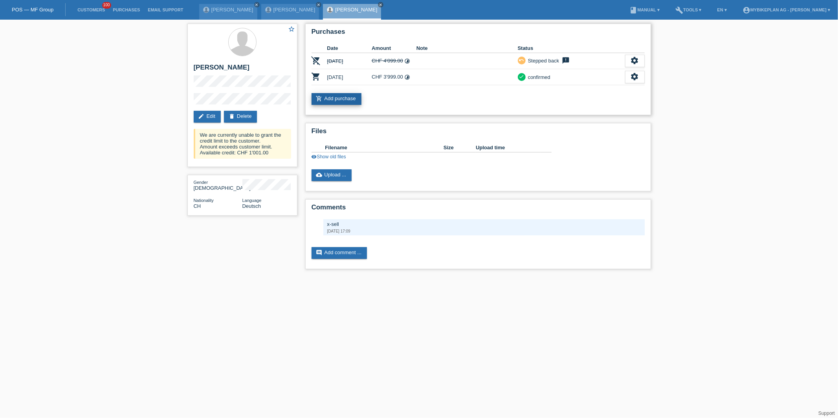 This screenshot has height=418, width=838. I want to click on h2: Purchases, so click(478, 34).